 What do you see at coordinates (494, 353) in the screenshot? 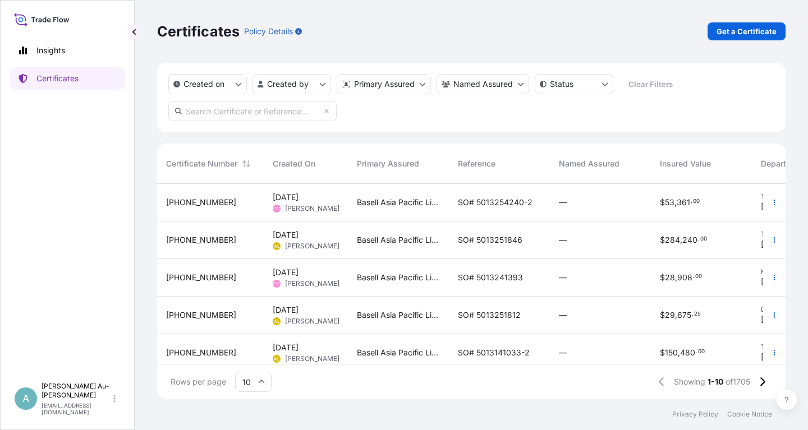
I see `span: SO# 5013141033-2` at bounding box center [494, 353].